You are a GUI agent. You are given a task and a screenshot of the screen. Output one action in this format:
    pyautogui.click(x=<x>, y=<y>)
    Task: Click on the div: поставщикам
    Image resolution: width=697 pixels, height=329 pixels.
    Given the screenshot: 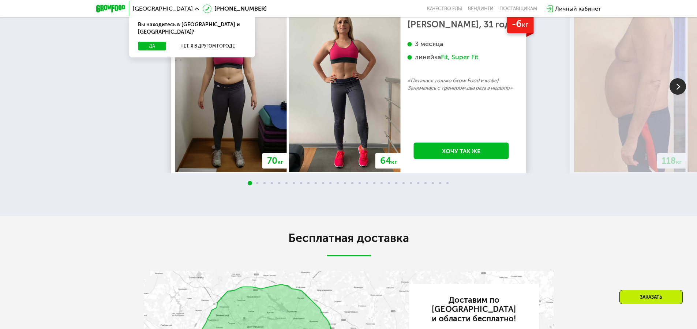 What is the action you would take?
    pyautogui.click(x=518, y=9)
    